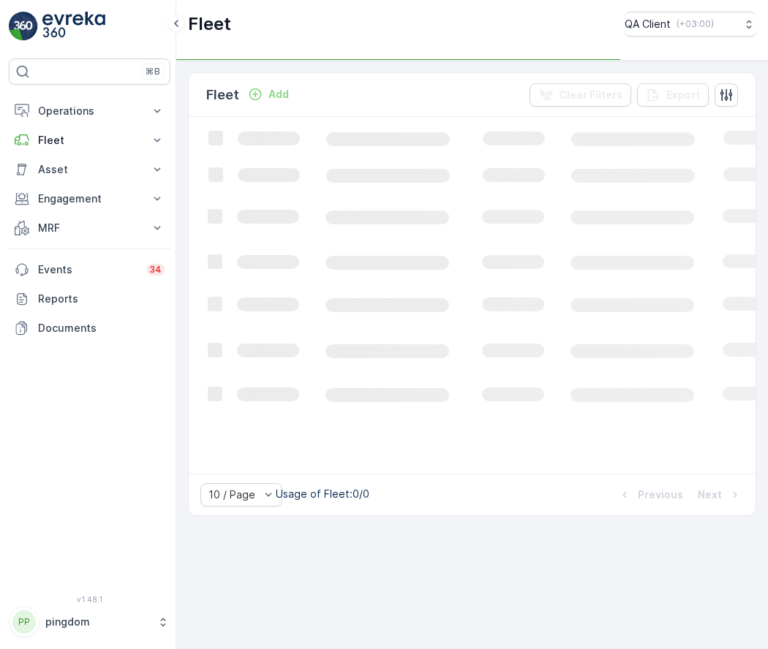  Describe the element at coordinates (89, 299) in the screenshot. I see `a: Reports` at that location.